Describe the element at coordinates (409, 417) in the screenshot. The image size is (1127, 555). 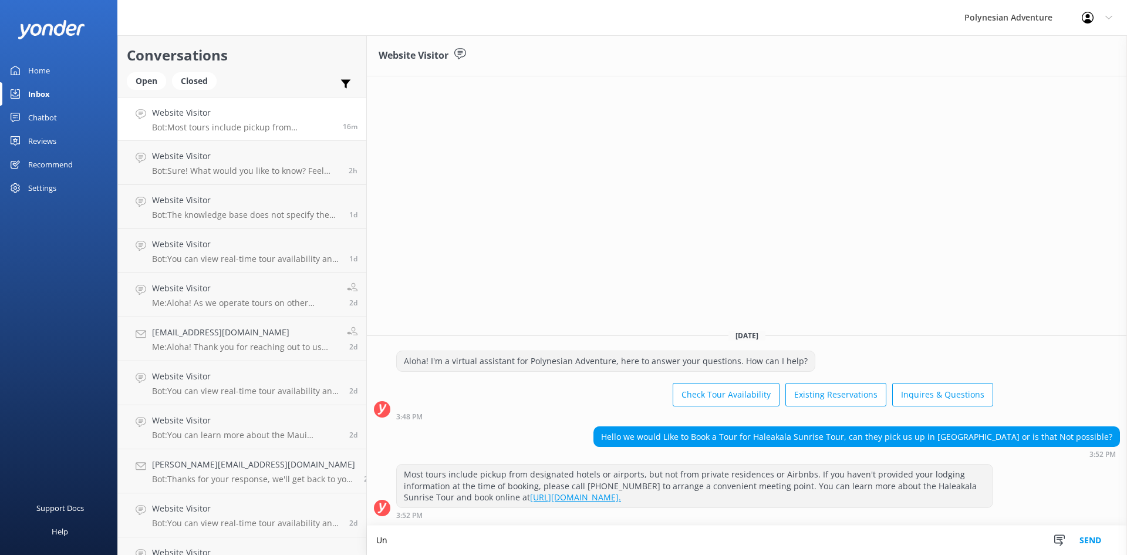
I see `strong: 3:48 PM` at that location.